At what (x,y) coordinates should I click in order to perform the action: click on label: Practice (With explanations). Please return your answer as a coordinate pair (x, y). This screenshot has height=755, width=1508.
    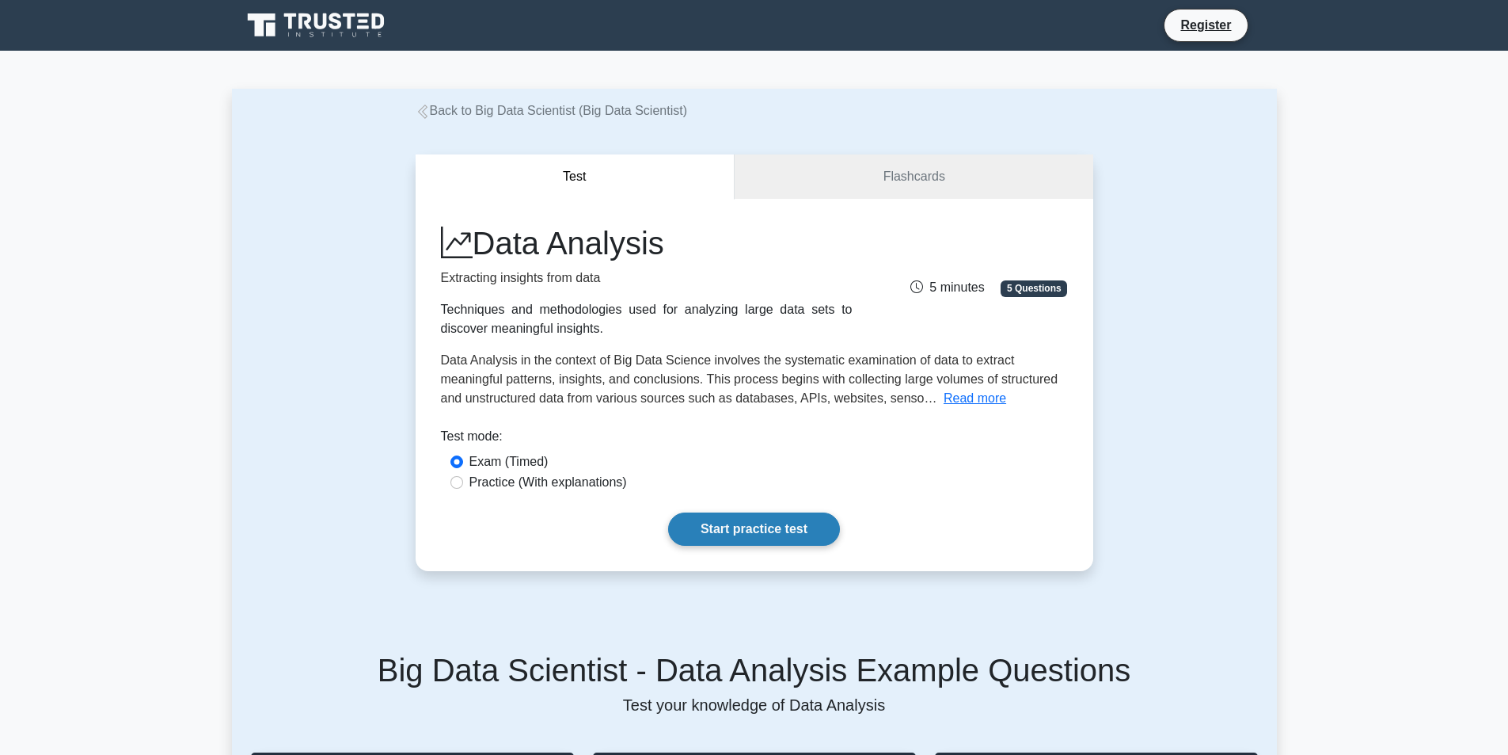
    Looking at the image, I should click on (548, 482).